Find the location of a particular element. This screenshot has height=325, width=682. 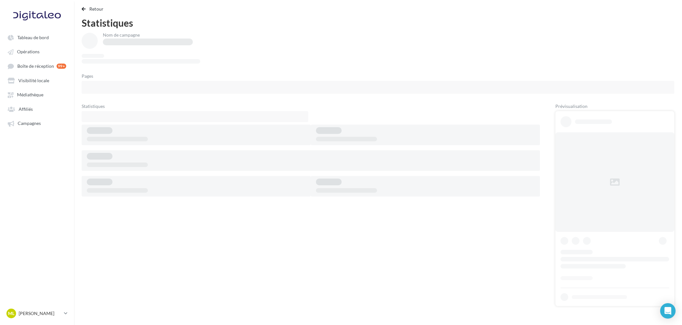

span: Médiathèque is located at coordinates (30, 95).